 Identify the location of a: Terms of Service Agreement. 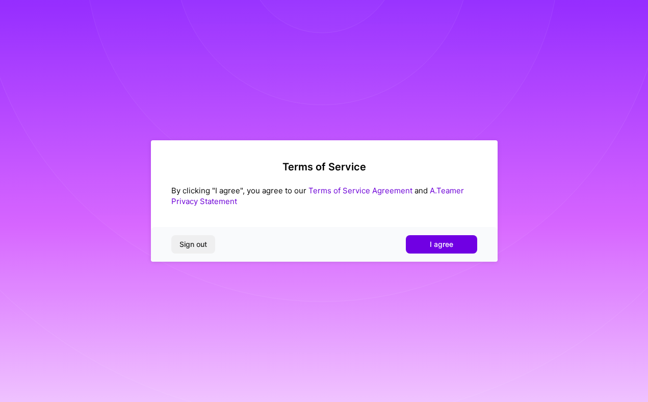
(361, 190).